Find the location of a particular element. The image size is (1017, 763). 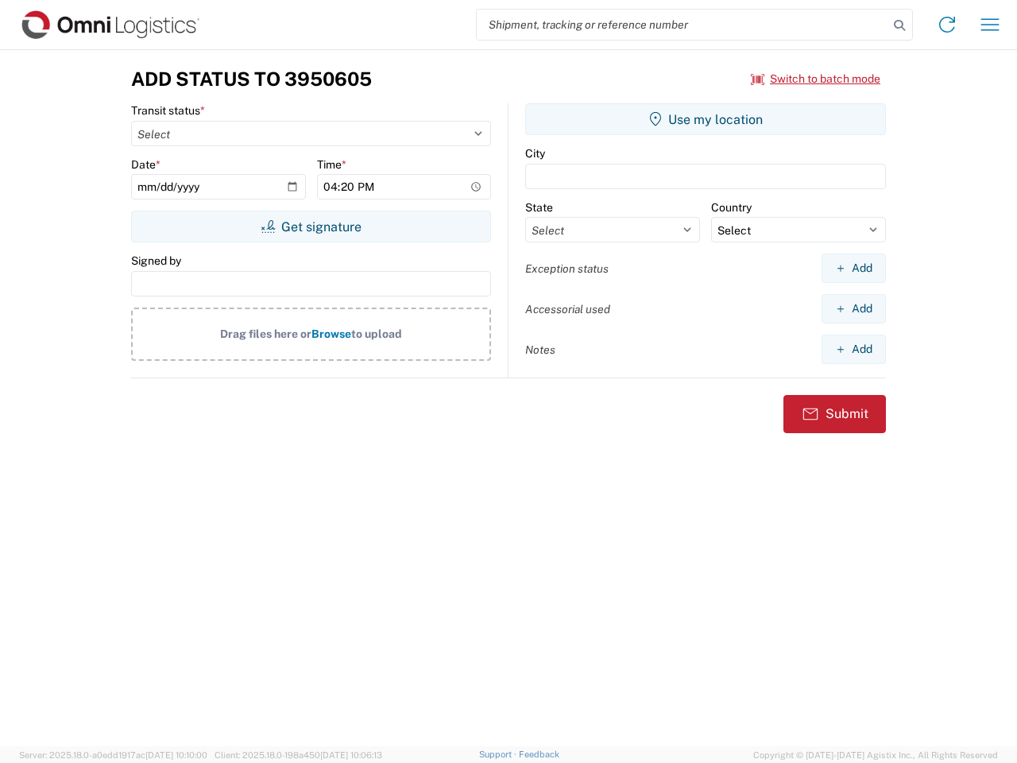

span: Drag files here or is located at coordinates (265, 334).